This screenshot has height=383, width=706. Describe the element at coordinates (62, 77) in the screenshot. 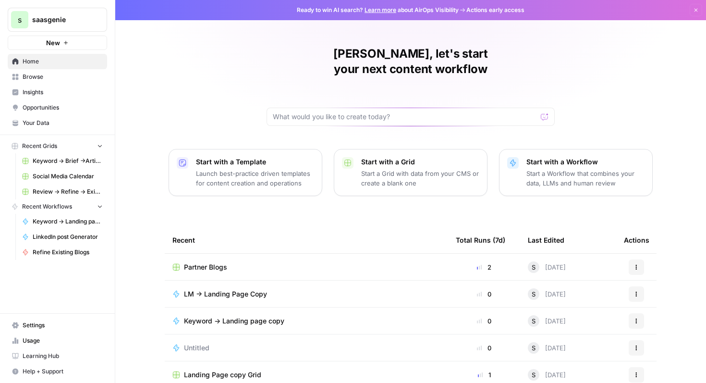

I see `span: Browse` at that location.